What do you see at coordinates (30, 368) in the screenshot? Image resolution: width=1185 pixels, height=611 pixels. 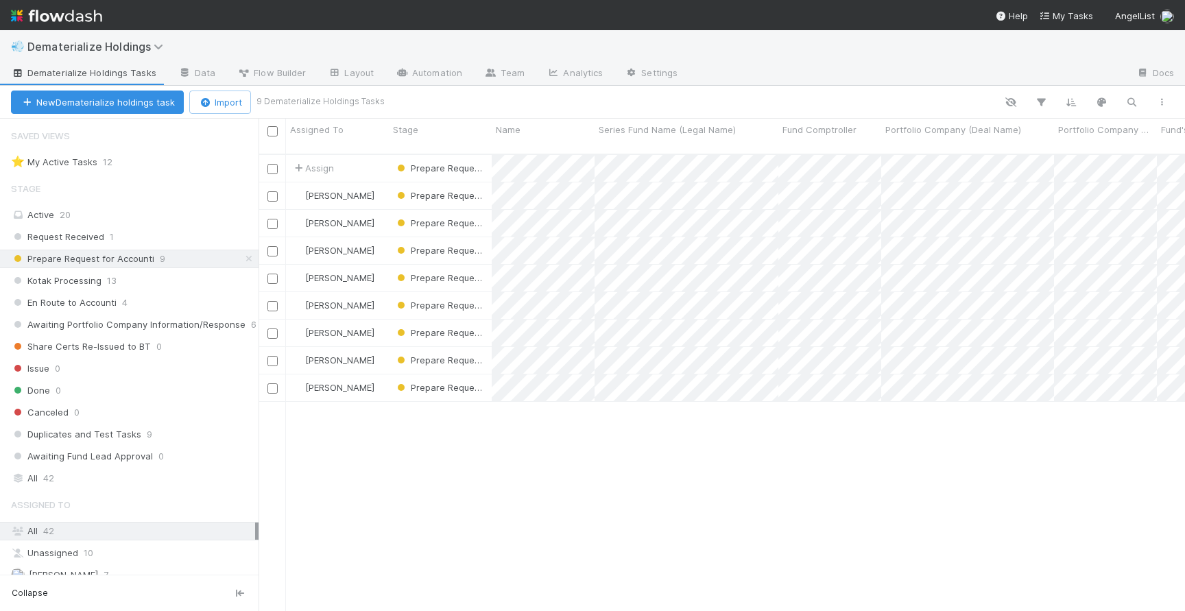 I see `span: Issue` at bounding box center [30, 368].